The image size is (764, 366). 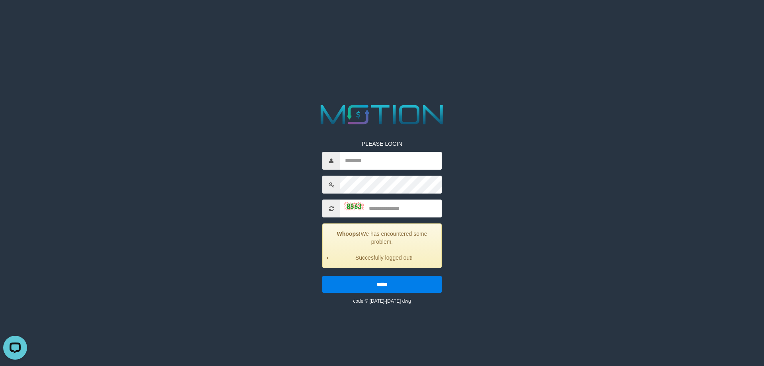 What do you see at coordinates (382, 246) in the screenshot?
I see `div: We has encountered some problem.` at bounding box center [382, 246].